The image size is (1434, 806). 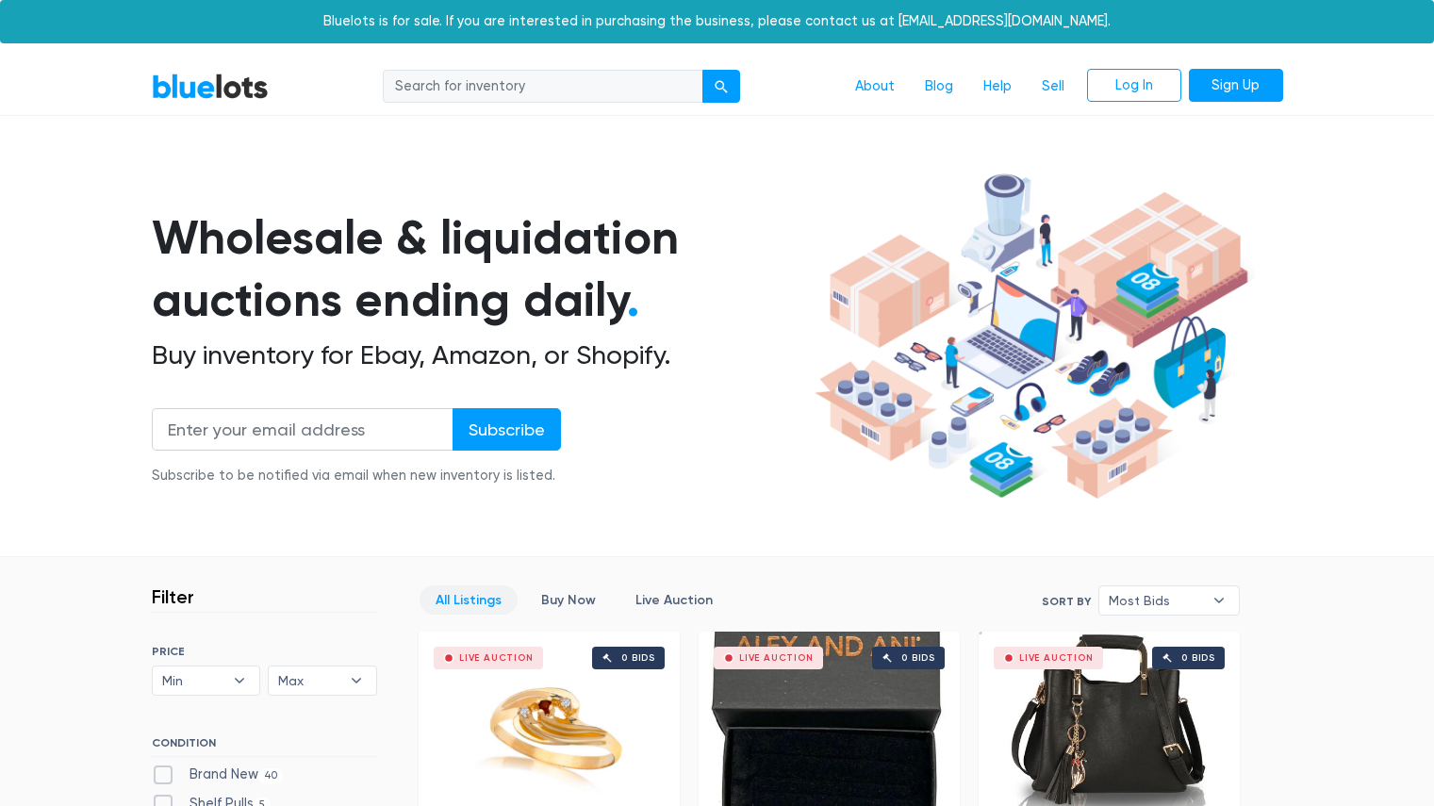 I want to click on h6: PRICE, so click(x=264, y=651).